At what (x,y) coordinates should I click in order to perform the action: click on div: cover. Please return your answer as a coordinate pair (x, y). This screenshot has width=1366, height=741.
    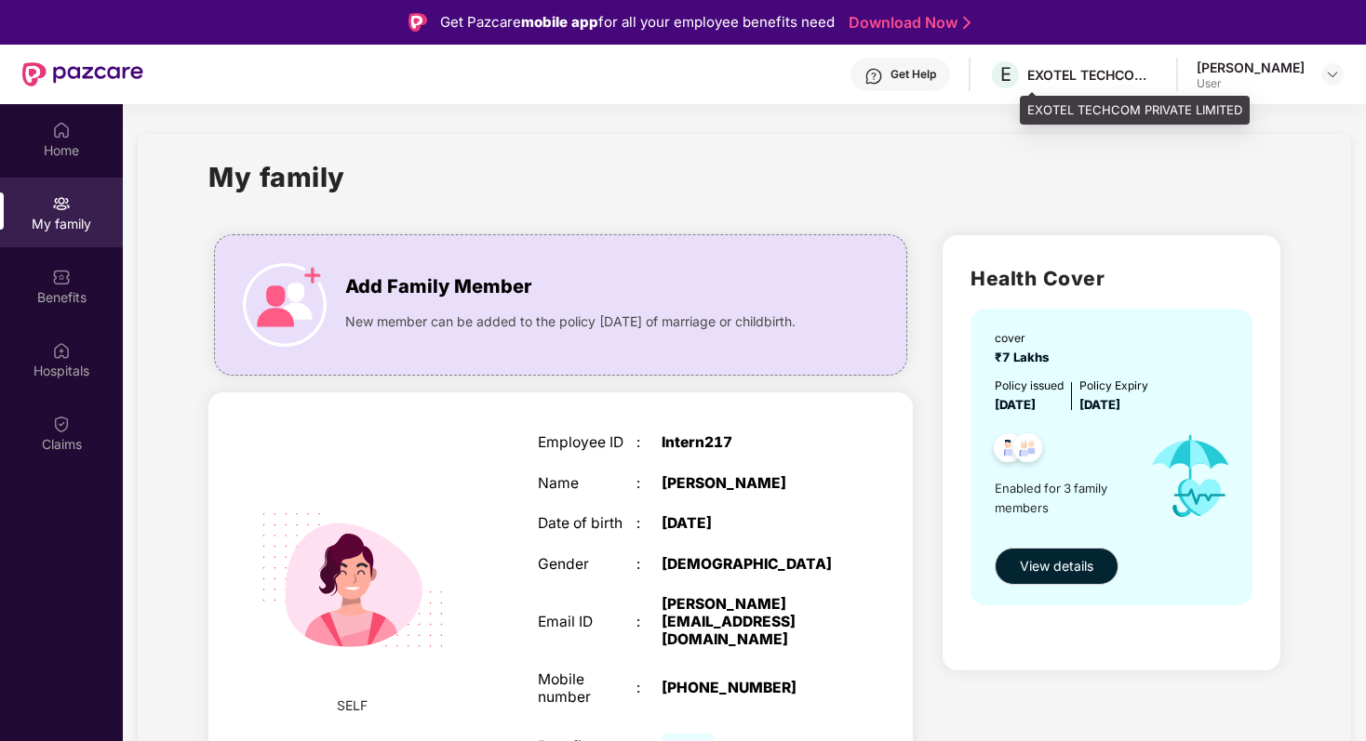
    Looking at the image, I should click on (1025, 338).